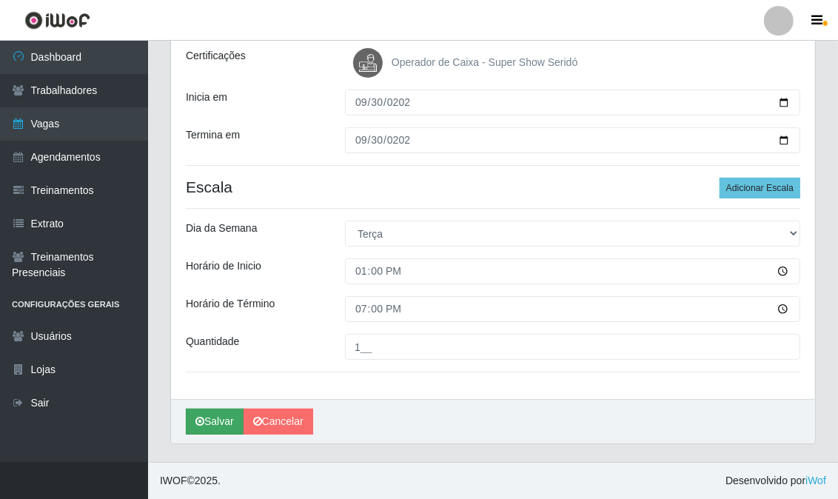 The width and height of the screenshot is (838, 499). I want to click on label: Quantidade, so click(212, 341).